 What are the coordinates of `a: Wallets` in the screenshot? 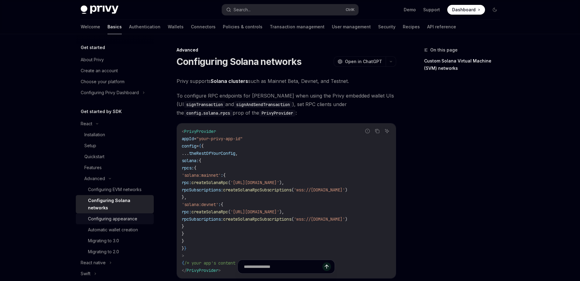 It's located at (176, 27).